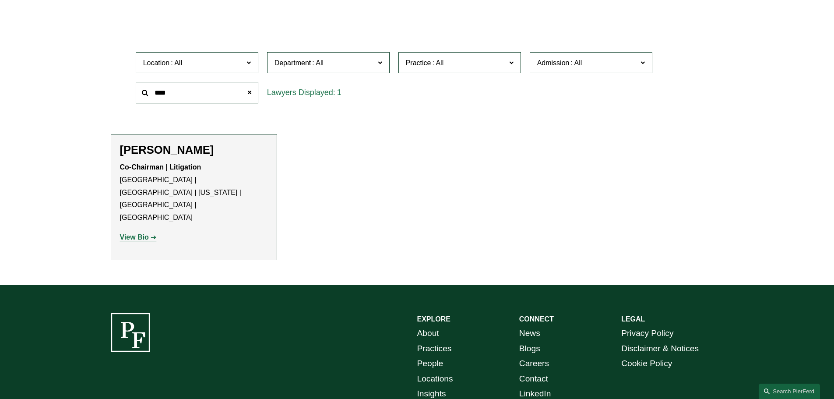 This screenshot has width=834, height=399. Describe the element at coordinates (428, 333) in the screenshot. I see `a: About` at that location.